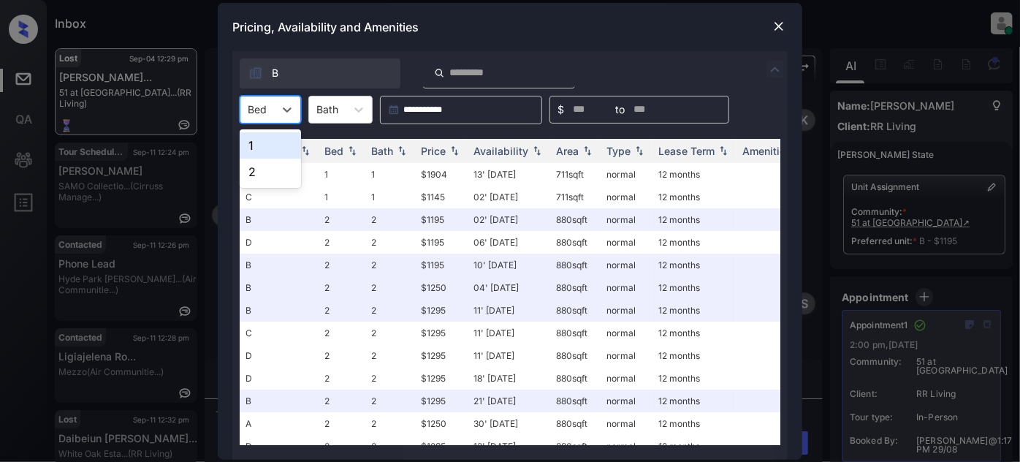 The image size is (1020, 462). Describe the element at coordinates (270, 172) in the screenshot. I see `div: 2` at that location.